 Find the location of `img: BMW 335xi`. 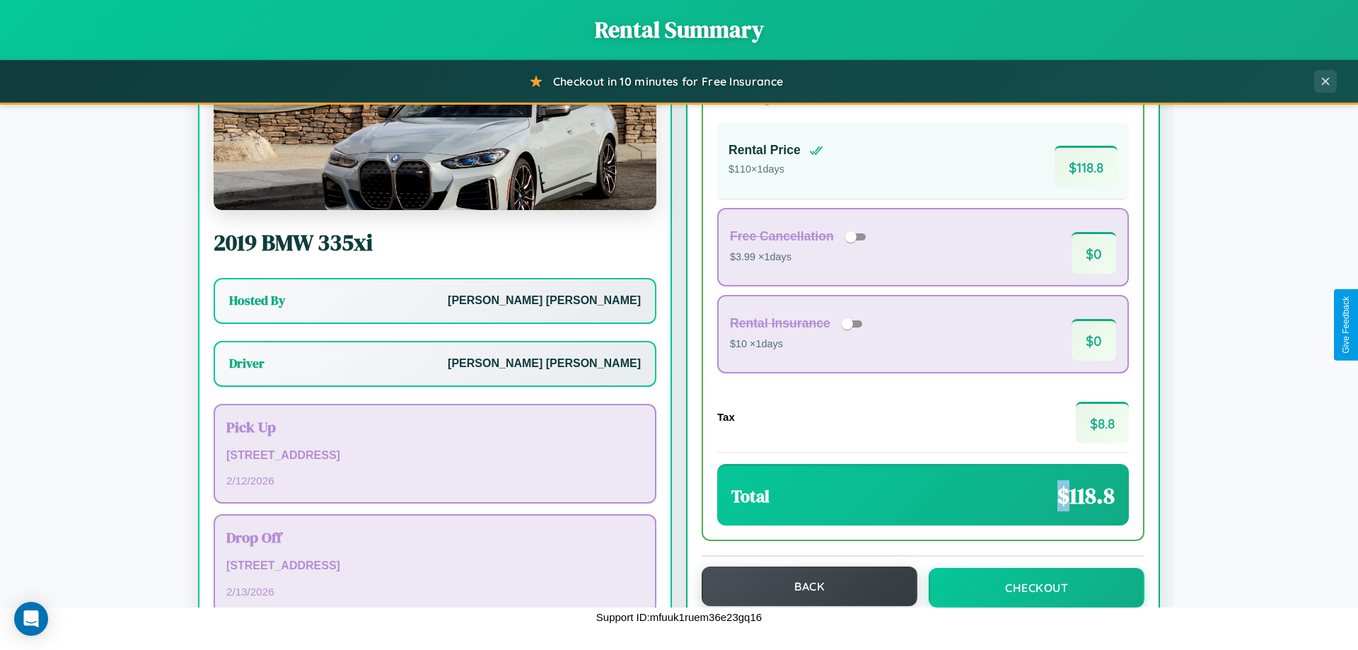

img: BMW 335xi is located at coordinates (435, 139).